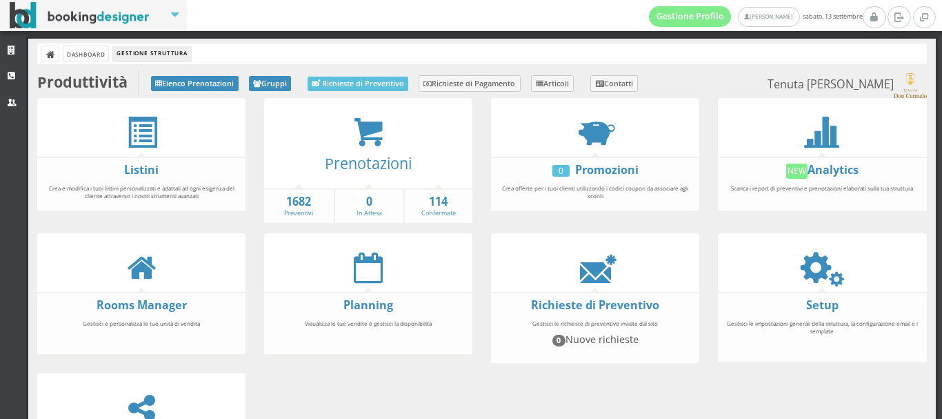 The width and height of the screenshot is (942, 419). What do you see at coordinates (141, 192) in the screenshot?
I see `div: Crea e modifica i tuoi listini personalizzati e adattali ad ogni esigenza del cliente attraverso ...` at bounding box center [141, 192].